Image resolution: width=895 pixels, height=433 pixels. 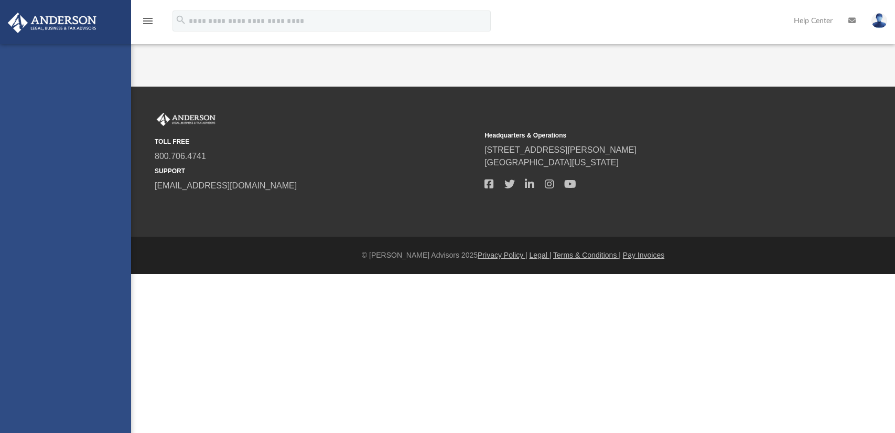 What do you see at coordinates (643, 255) in the screenshot?
I see `a: Pay Invoices` at bounding box center [643, 255].